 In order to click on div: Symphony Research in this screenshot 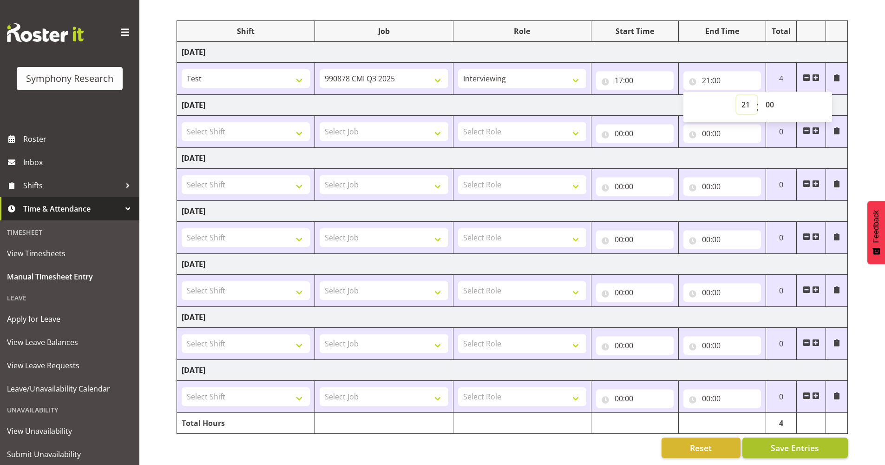, I will do `click(70, 79)`.